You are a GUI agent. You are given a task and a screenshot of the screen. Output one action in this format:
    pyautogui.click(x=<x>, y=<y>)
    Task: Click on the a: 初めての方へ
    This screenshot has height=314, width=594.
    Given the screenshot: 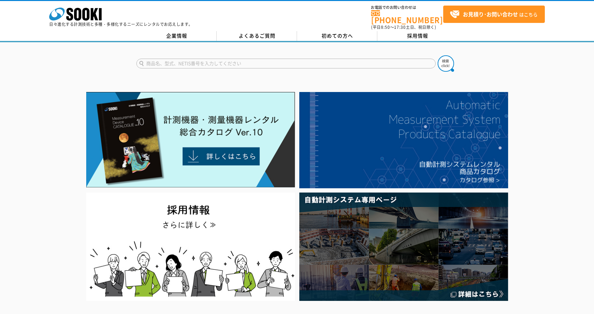 What is the action you would take?
    pyautogui.click(x=337, y=36)
    